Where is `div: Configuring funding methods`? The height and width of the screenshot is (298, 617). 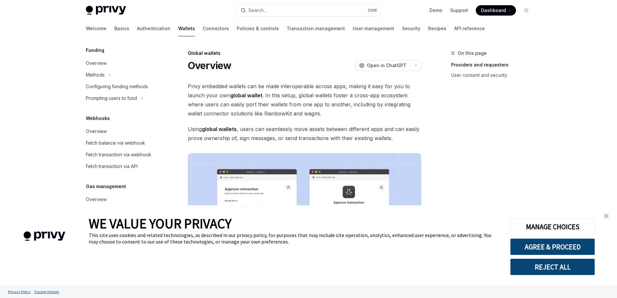 div: Configuring funding methods is located at coordinates (117, 86).